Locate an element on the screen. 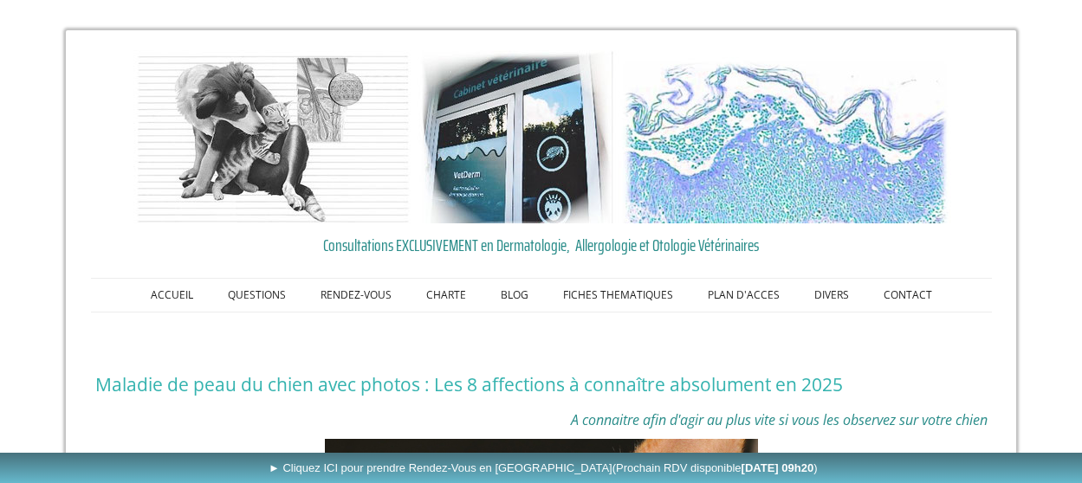 The width and height of the screenshot is (1082, 483). span: Consultations EXCLUSIVEMENT en Dermatologie, Allergologie et Otologie Vétérinaires is located at coordinates (541, 245).